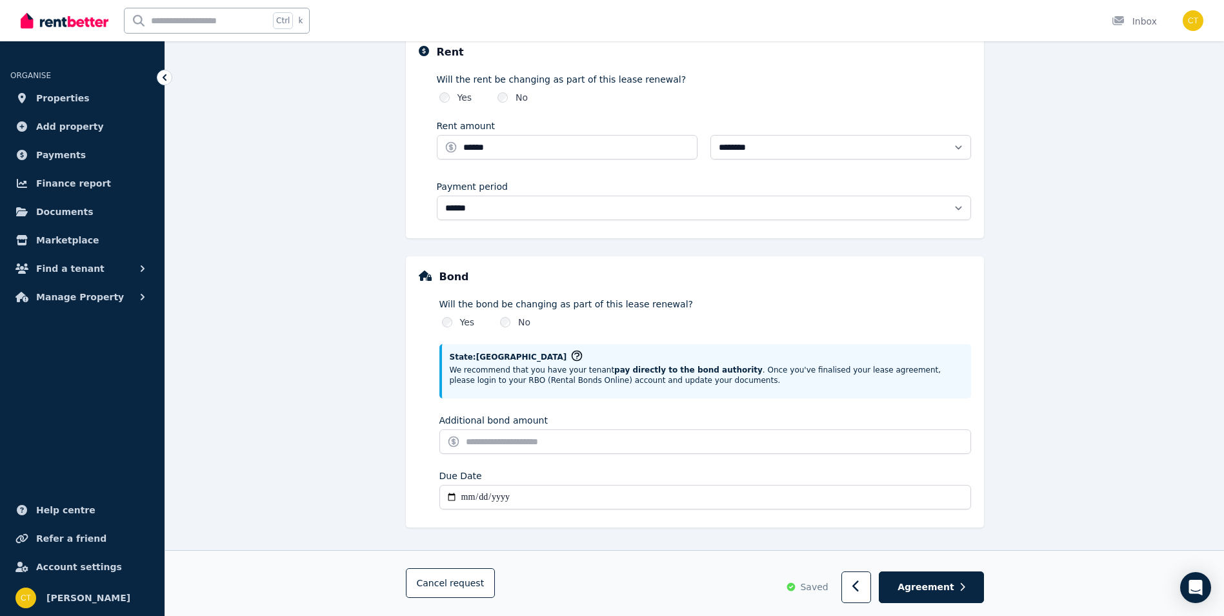  What do you see at coordinates (689, 370) in the screenshot?
I see `strong: pay directly to the bond authority` at bounding box center [689, 370].